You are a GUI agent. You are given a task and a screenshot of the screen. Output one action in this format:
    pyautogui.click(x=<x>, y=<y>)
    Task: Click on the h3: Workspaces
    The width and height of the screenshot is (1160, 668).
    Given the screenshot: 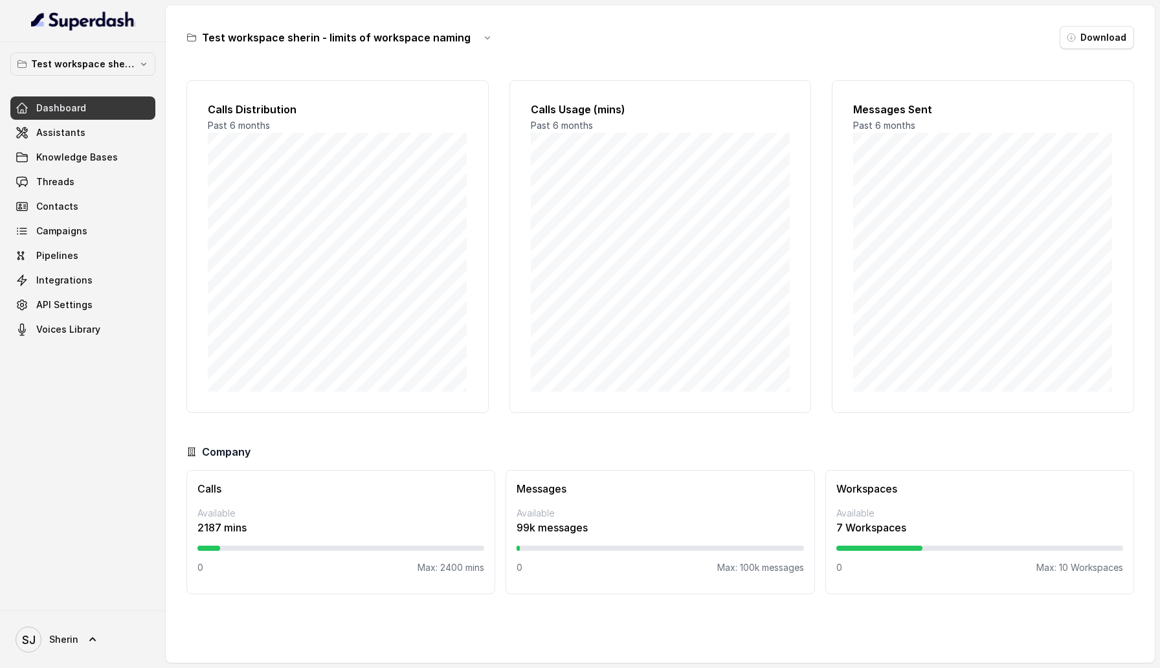 What is the action you would take?
    pyautogui.click(x=979, y=489)
    